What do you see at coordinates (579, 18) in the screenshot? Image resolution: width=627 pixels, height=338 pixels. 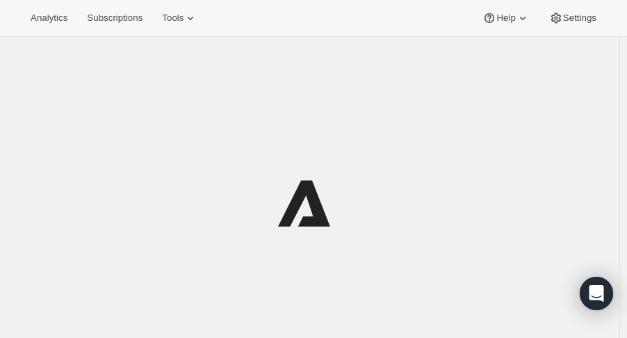 I see `span: Settings` at bounding box center [579, 18].